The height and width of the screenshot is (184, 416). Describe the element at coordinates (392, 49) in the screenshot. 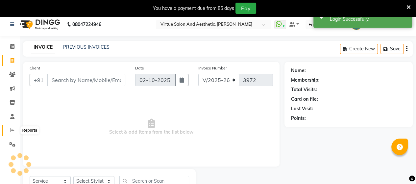

I see `button: Save` at that location.